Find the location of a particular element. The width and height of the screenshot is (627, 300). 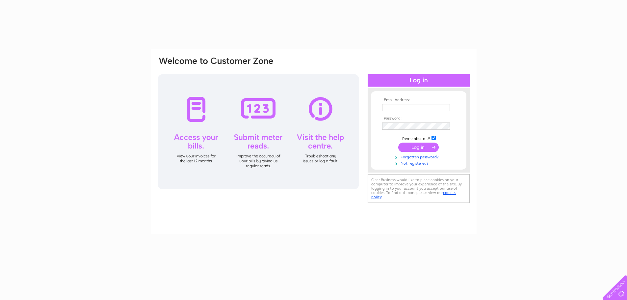

td: Remember me? is located at coordinates (418, 138).